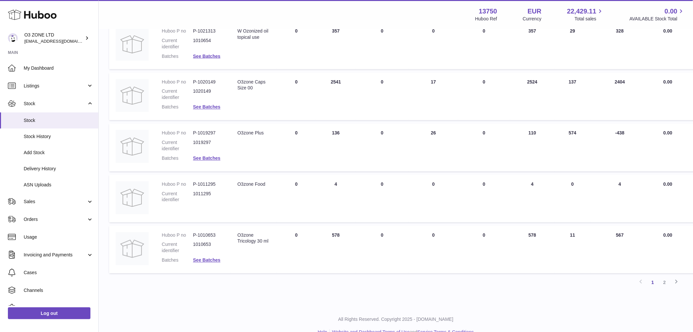  Describe the element at coordinates (55, 219) in the screenshot. I see `span: Orders` at that location.